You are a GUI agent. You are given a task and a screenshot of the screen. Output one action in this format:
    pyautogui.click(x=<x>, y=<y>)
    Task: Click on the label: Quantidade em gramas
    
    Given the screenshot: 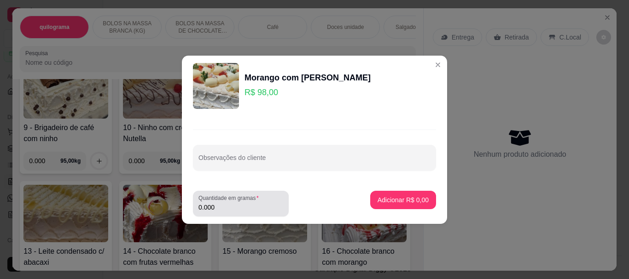 What is the action you would take?
    pyautogui.click(x=230, y=198)
    